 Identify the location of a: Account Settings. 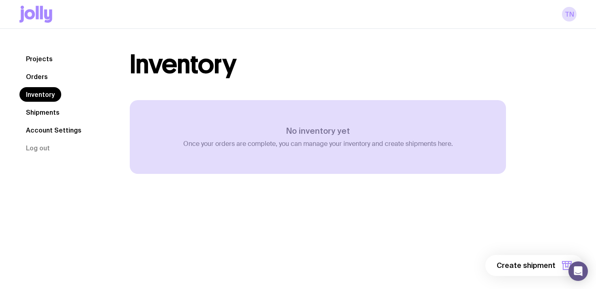
(53, 130).